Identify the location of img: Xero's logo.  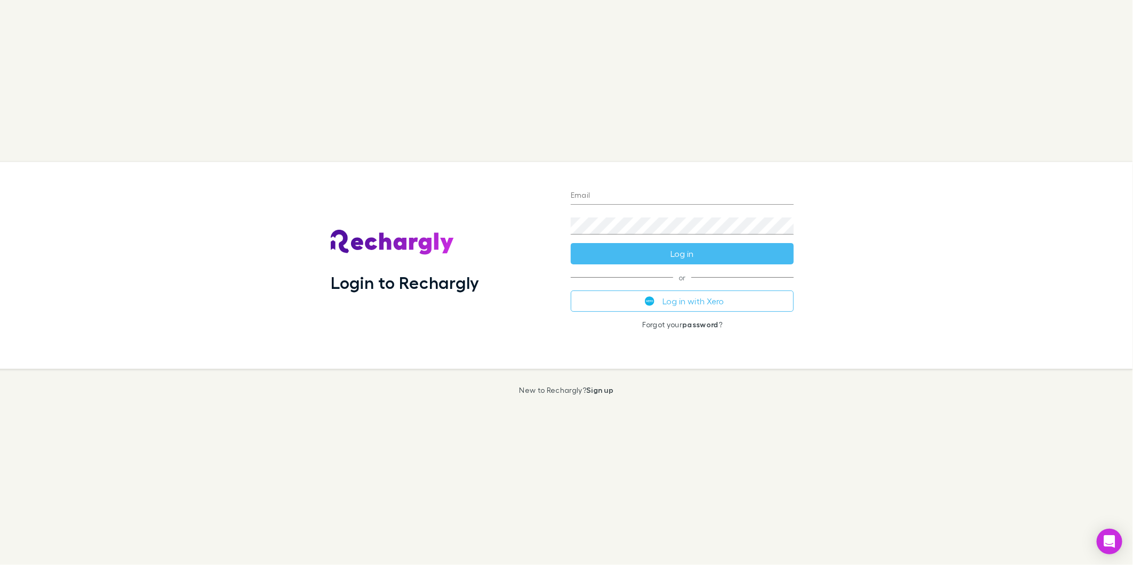
(650, 301).